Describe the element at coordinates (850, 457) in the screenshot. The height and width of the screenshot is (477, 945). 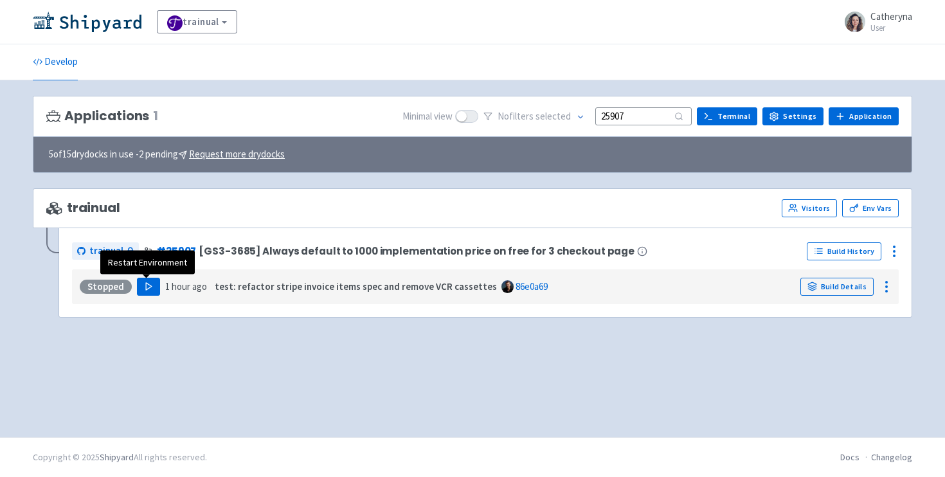
I see `a: Docs` at that location.